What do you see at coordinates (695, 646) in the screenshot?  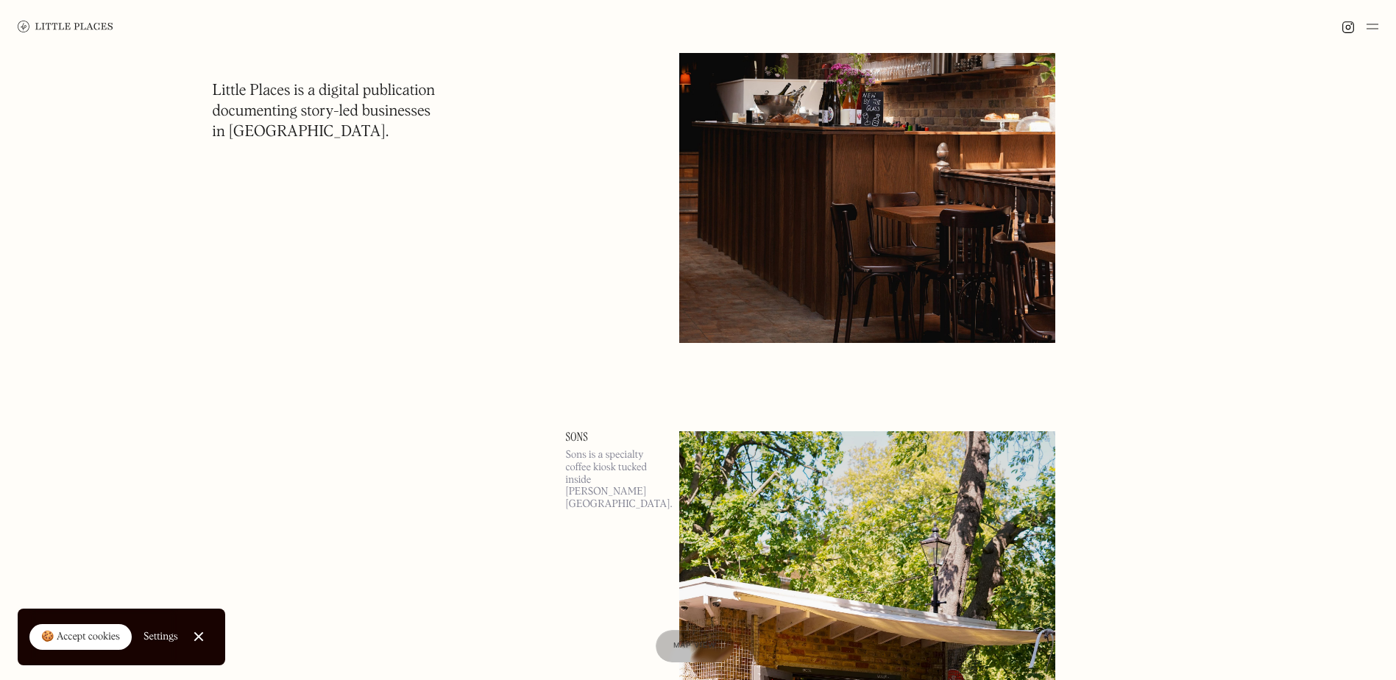 I see `a: Map view` at bounding box center [695, 646].